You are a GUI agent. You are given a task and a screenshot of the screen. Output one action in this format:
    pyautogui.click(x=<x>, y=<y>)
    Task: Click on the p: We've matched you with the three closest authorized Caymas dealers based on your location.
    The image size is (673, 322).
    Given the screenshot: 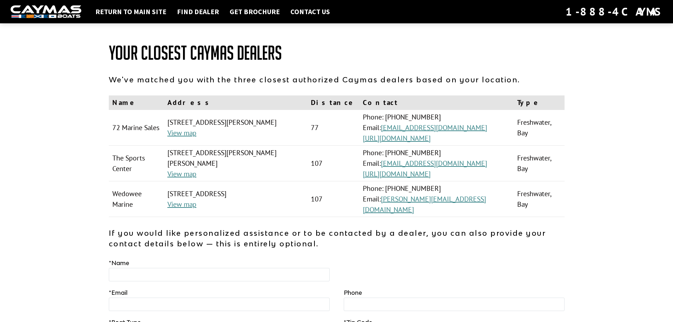 What is the action you would take?
    pyautogui.click(x=337, y=79)
    